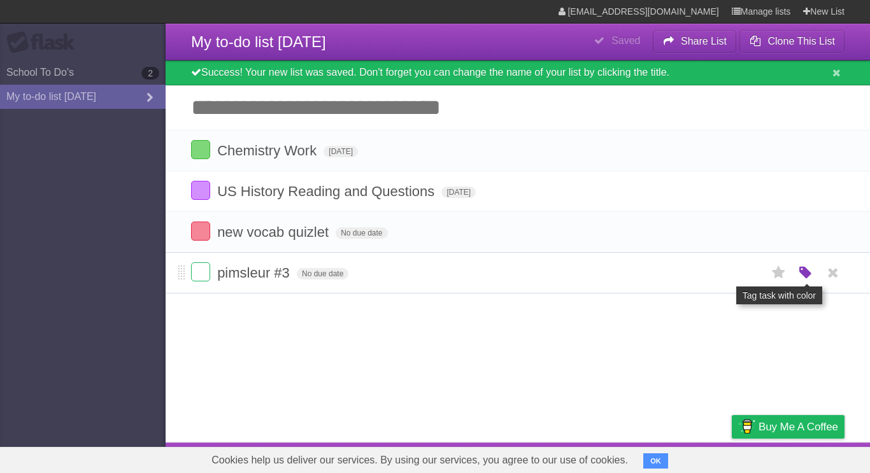 This screenshot has width=870, height=473. I want to click on a: Developers, so click(630, 458).